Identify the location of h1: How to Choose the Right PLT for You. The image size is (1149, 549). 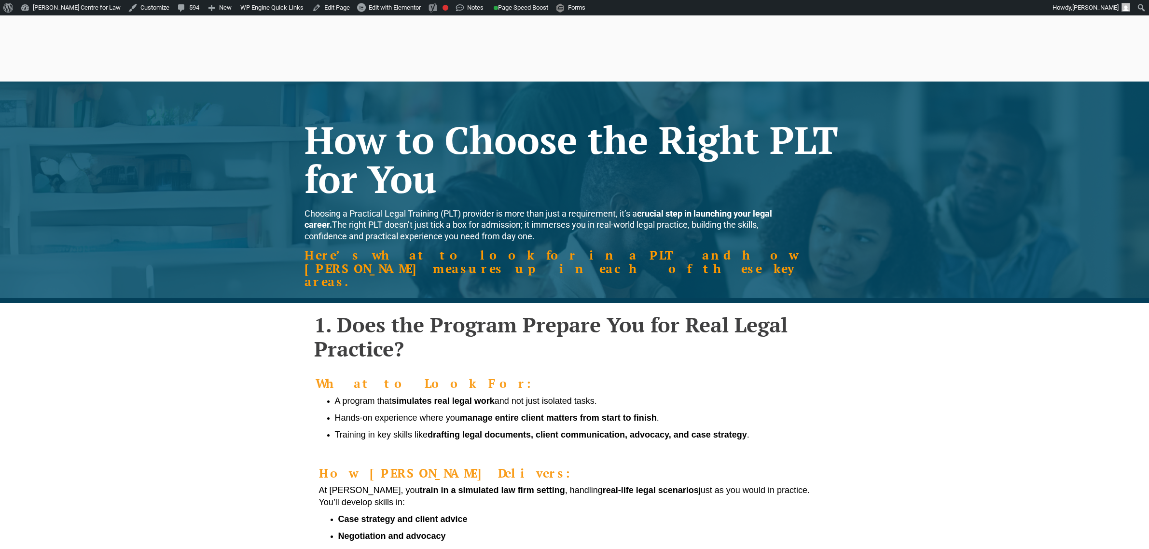
(575, 159).